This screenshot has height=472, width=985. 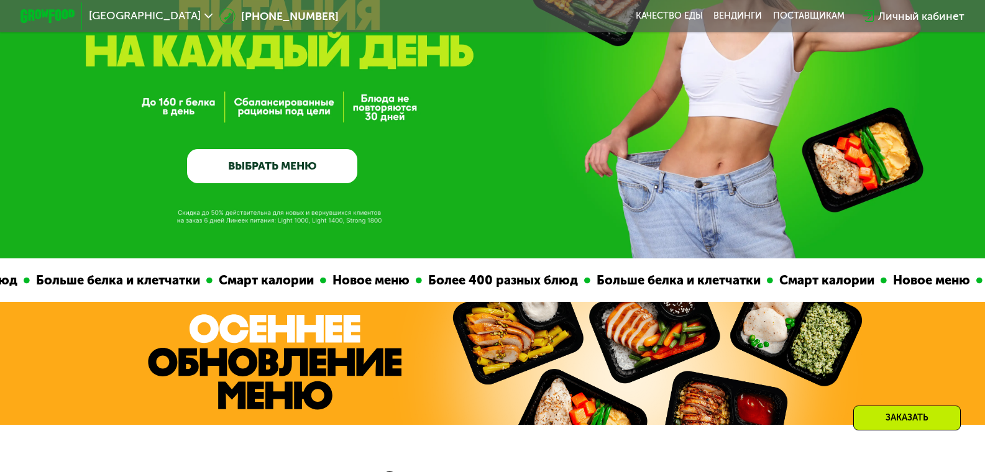 What do you see at coordinates (906, 418) in the screenshot?
I see `div: Заказать` at bounding box center [906, 418].